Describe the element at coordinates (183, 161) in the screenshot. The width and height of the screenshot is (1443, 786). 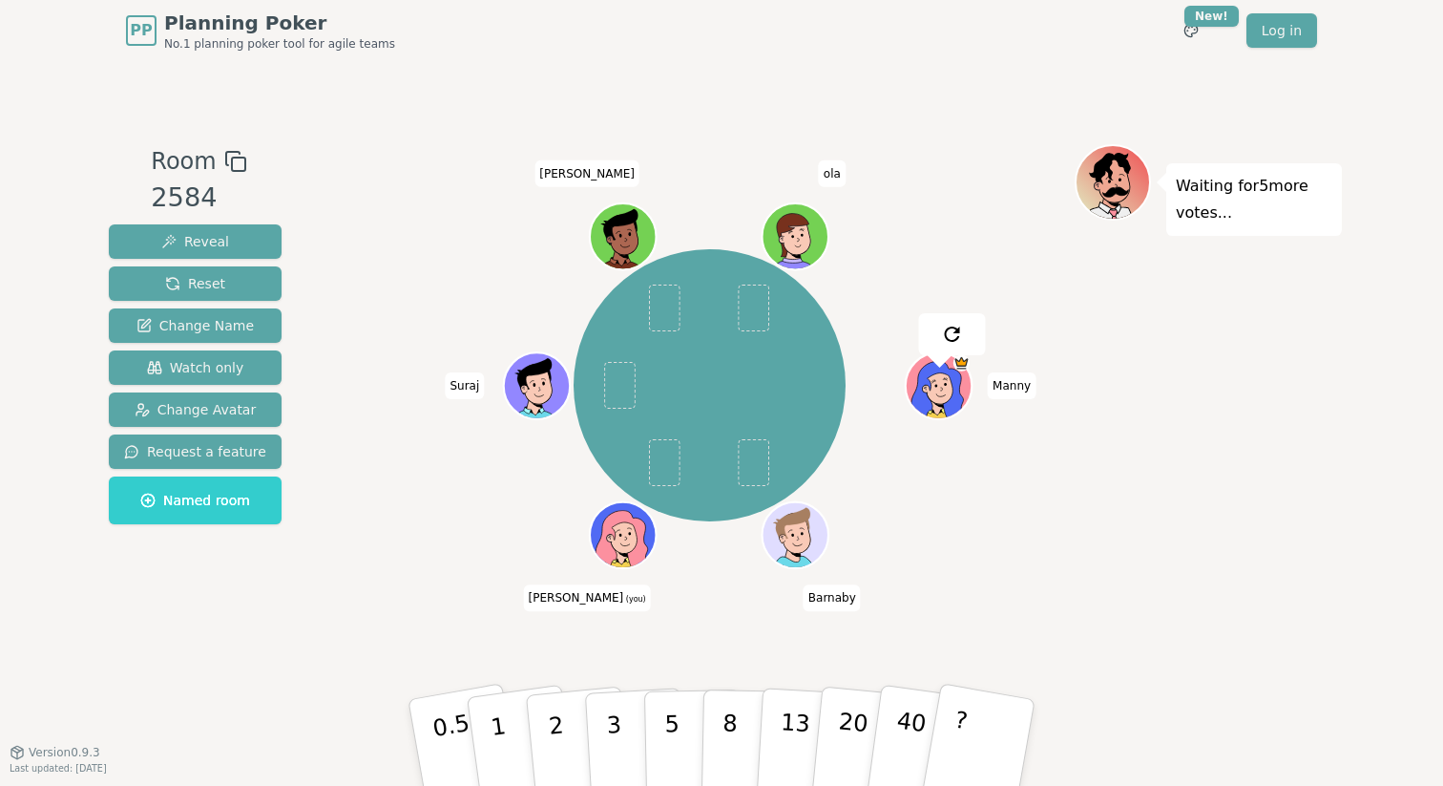
I see `span: Room` at that location.